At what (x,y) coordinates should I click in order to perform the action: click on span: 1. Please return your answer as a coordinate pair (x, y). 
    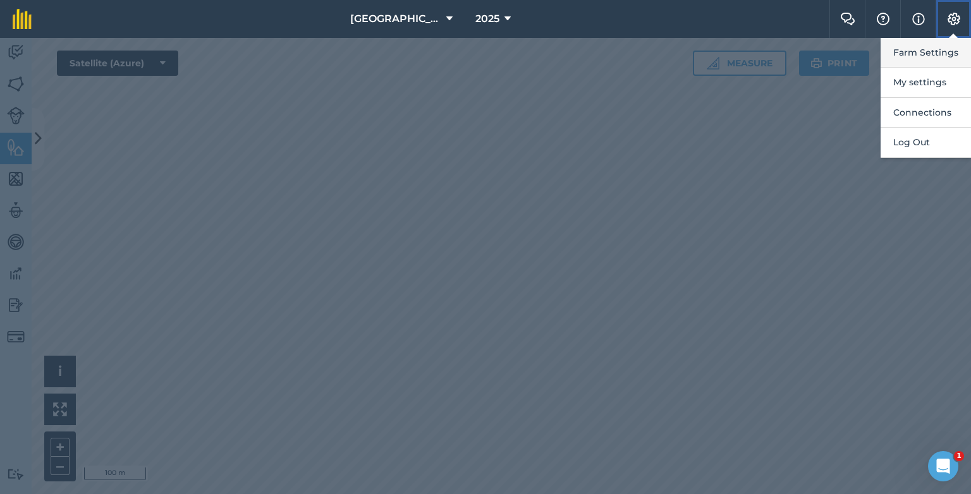
    Looking at the image, I should click on (959, 456).